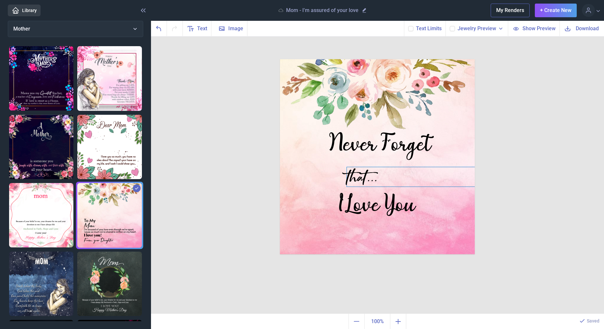 This screenshot has width=604, height=329. What do you see at coordinates (378, 157) in the screenshot?
I see `img: b007.jpg` at bounding box center [378, 157].